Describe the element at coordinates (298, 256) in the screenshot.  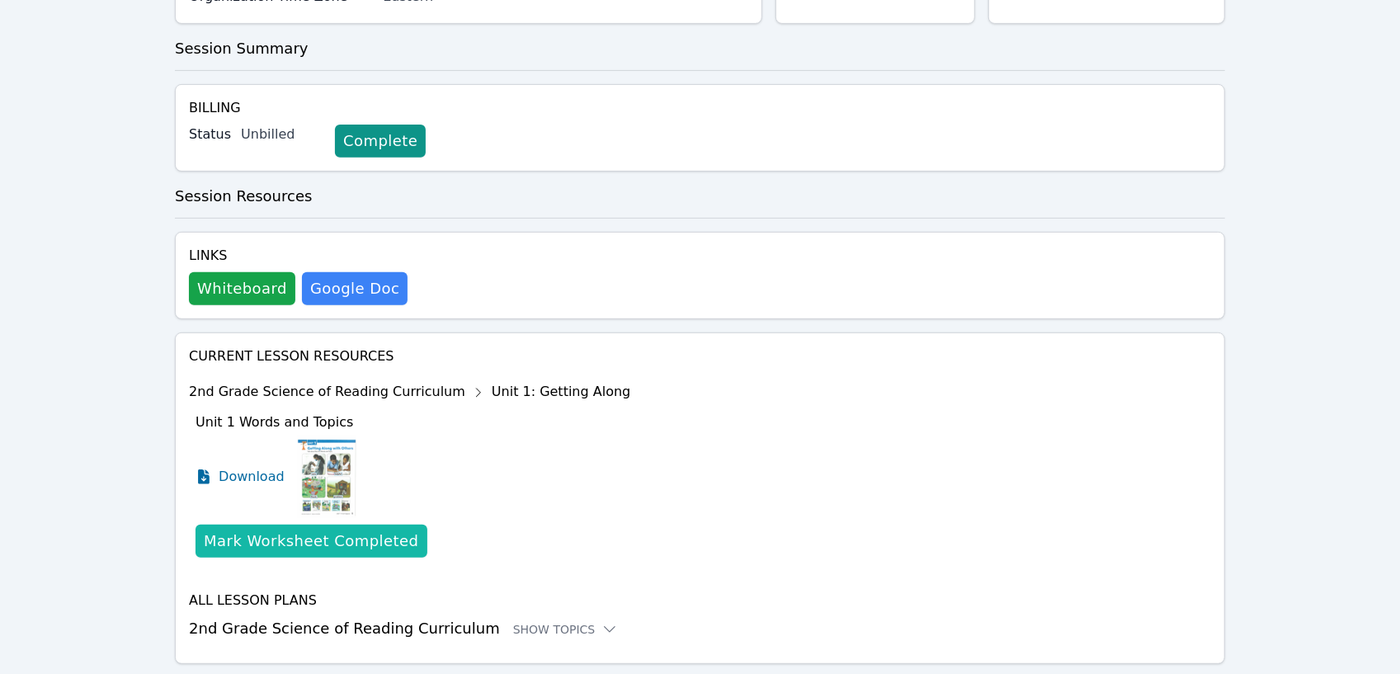
I see `h4: Links` at that location.